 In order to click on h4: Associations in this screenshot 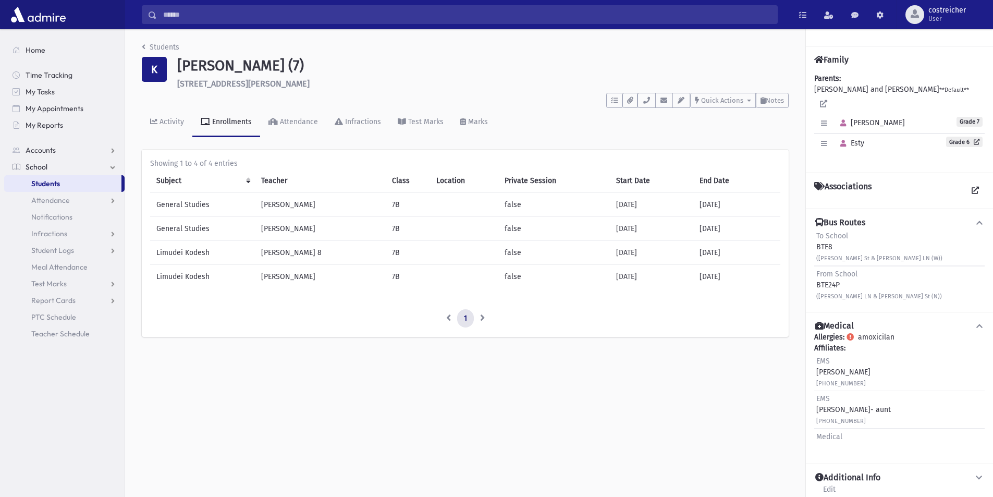, I will do `click(843, 191)`.